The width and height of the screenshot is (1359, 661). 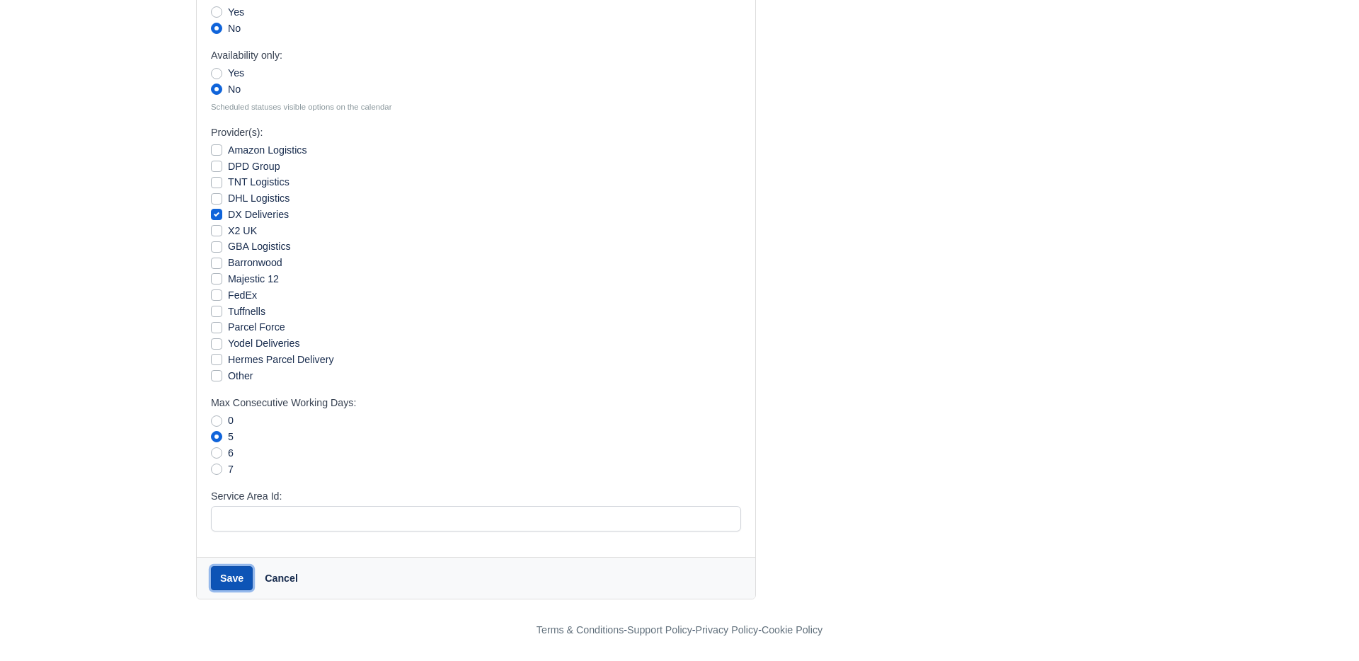 I want to click on div: Chat Widget, so click(x=1324, y=627).